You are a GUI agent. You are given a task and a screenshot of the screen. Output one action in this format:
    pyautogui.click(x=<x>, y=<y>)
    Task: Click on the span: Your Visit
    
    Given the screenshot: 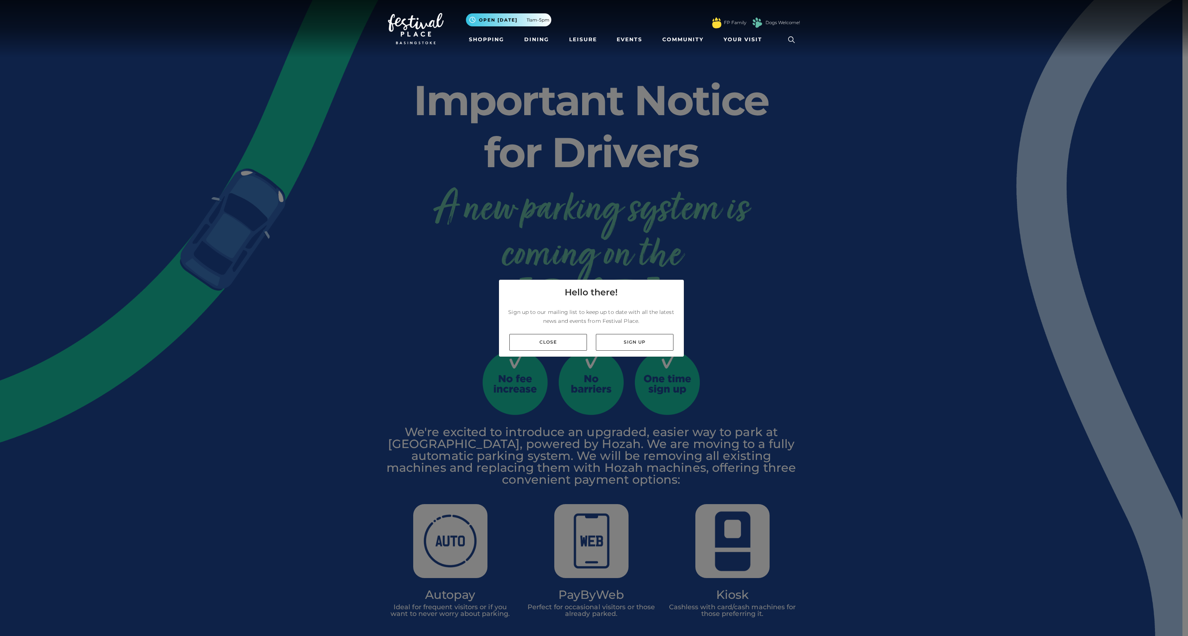 What is the action you would take?
    pyautogui.click(x=743, y=39)
    